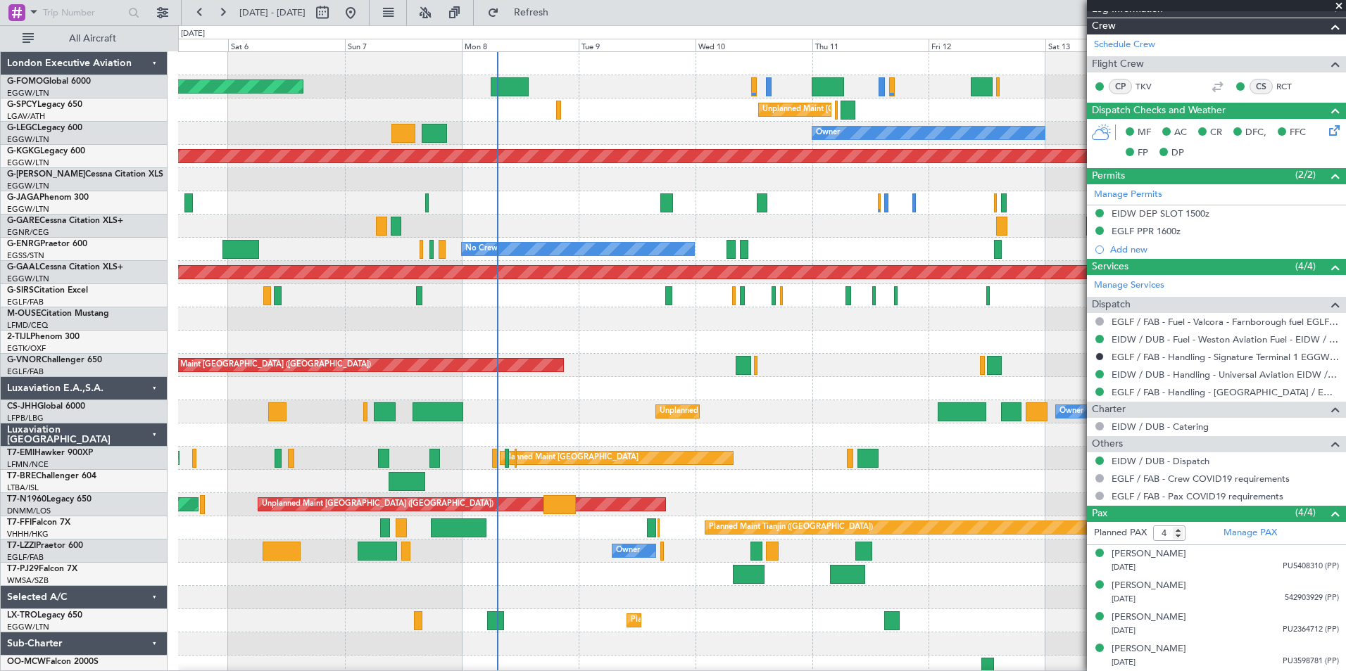  What do you see at coordinates (25, 418) in the screenshot?
I see `a: LFPB/LBG` at bounding box center [25, 418].